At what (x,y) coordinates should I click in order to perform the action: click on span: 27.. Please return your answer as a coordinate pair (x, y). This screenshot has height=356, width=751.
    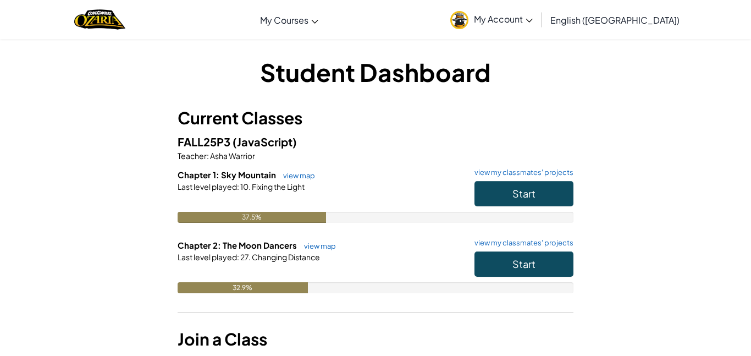
    Looking at the image, I should click on (245, 257).